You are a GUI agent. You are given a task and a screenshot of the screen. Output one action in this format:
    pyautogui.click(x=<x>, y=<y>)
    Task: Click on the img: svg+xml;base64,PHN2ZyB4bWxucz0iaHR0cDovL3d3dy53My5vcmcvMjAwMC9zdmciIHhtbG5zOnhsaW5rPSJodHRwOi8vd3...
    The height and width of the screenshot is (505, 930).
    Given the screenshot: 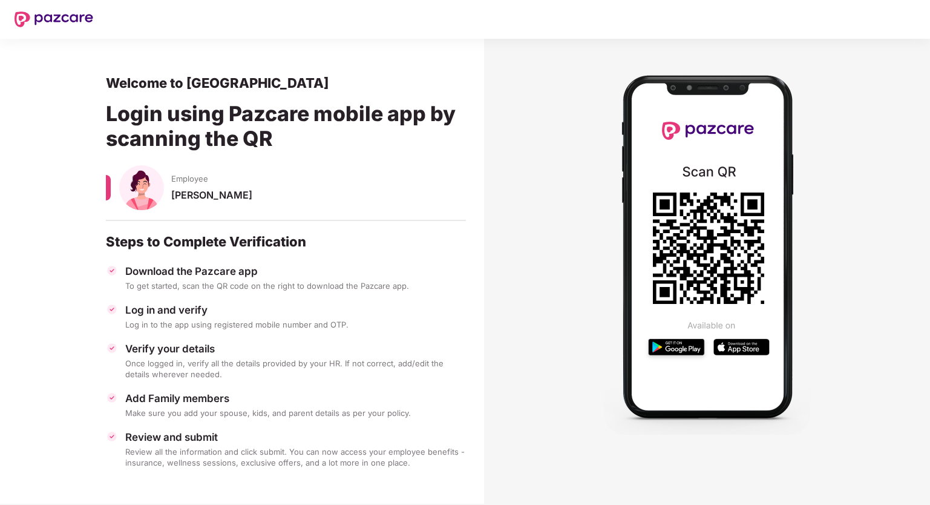 What is the action you would take?
    pyautogui.click(x=142, y=188)
    